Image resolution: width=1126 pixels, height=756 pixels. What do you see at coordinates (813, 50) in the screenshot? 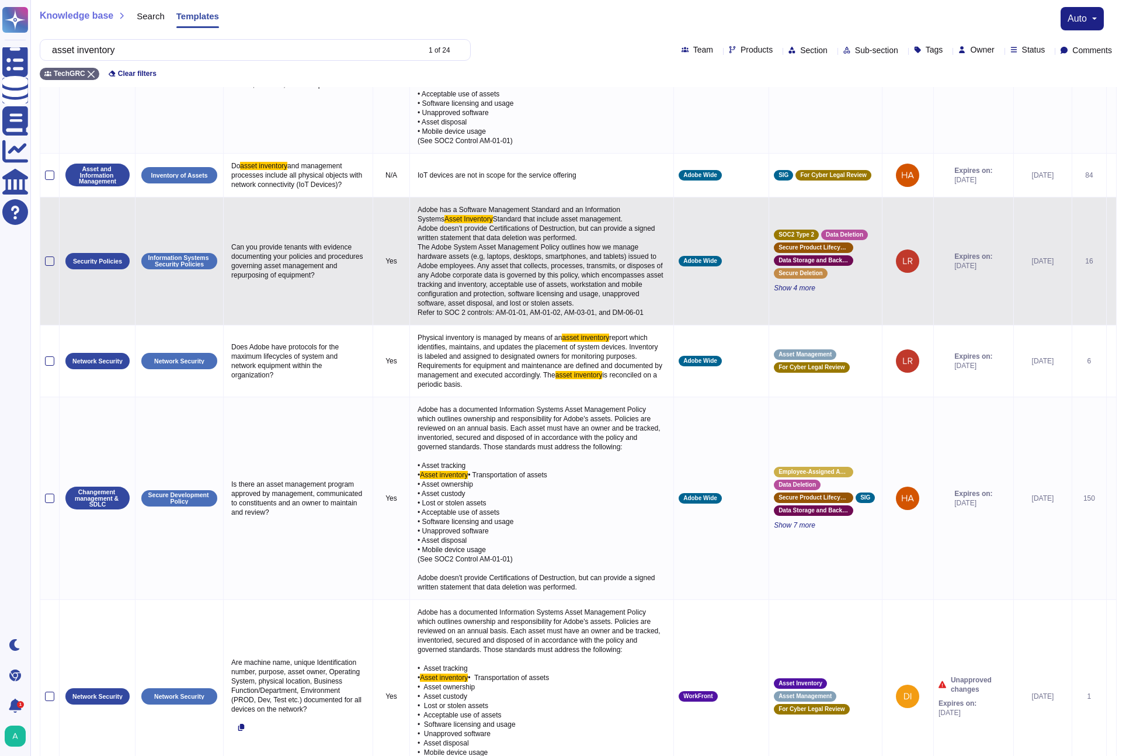
I see `span: Section` at bounding box center [813, 50].